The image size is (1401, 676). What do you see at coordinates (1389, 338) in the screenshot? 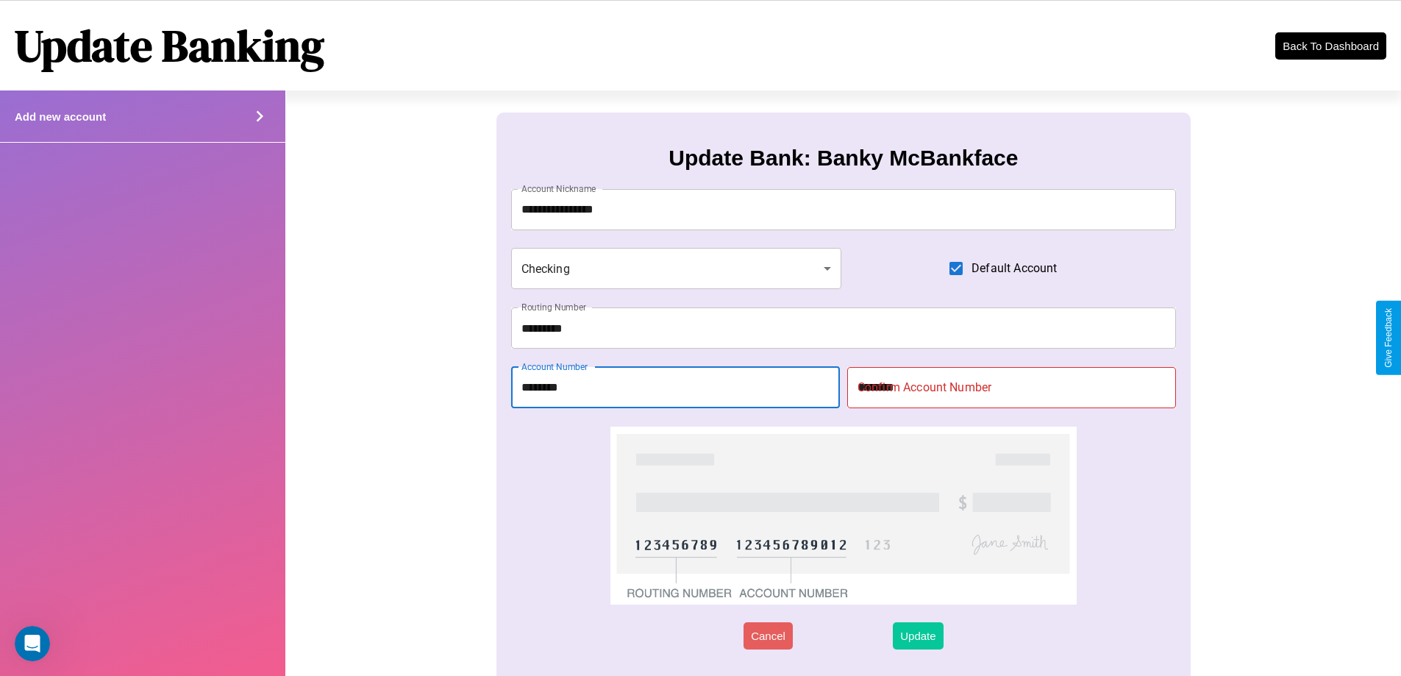
I see `div: Give Feedback` at bounding box center [1389, 338].